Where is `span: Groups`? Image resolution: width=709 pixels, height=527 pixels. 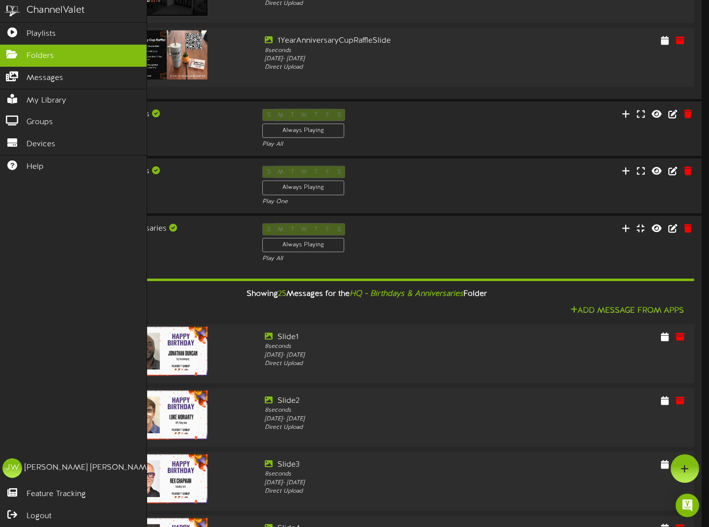
span: Groups is located at coordinates (40, 122).